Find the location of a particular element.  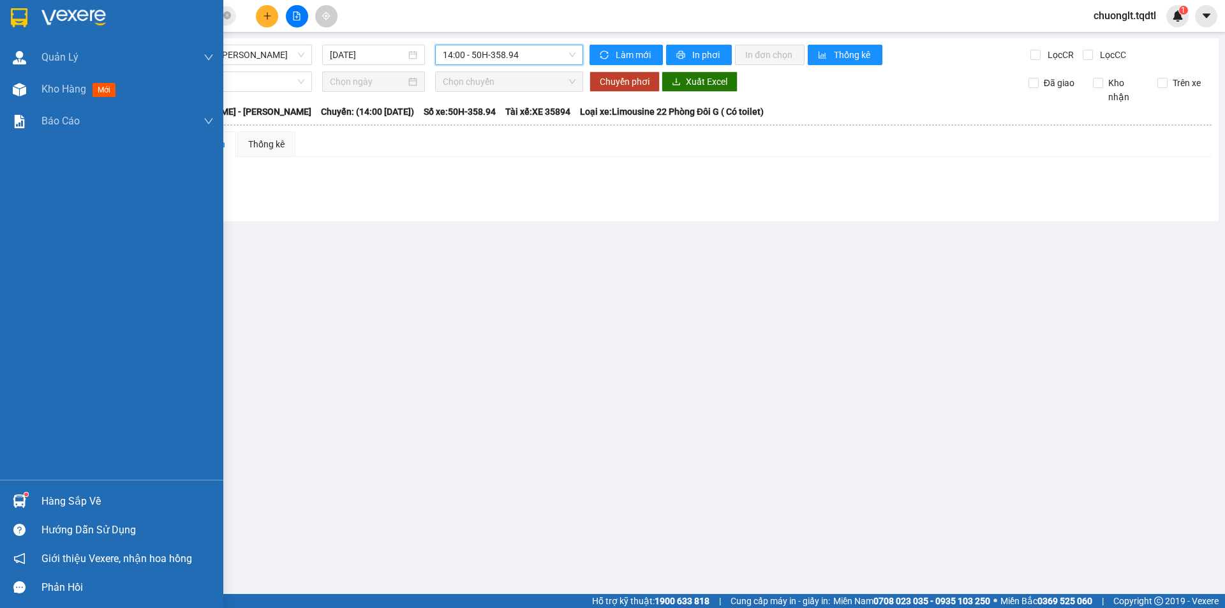

div: Phản hồi is located at coordinates (128, 588).